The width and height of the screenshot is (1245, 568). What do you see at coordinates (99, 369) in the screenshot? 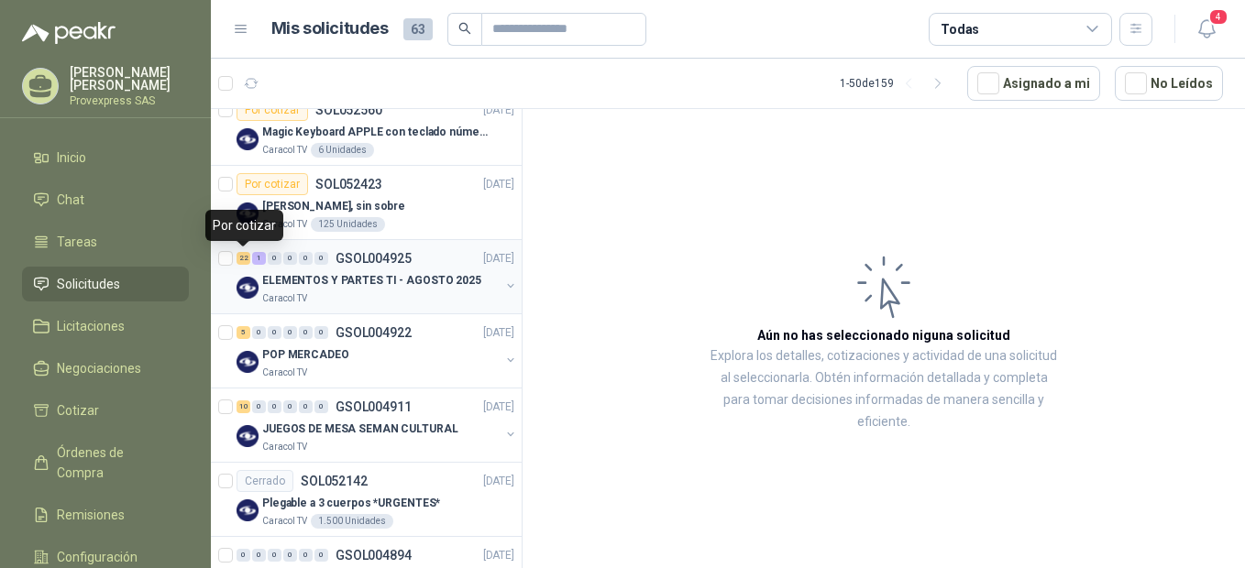
I see `span: Negociaciones` at bounding box center [99, 369].